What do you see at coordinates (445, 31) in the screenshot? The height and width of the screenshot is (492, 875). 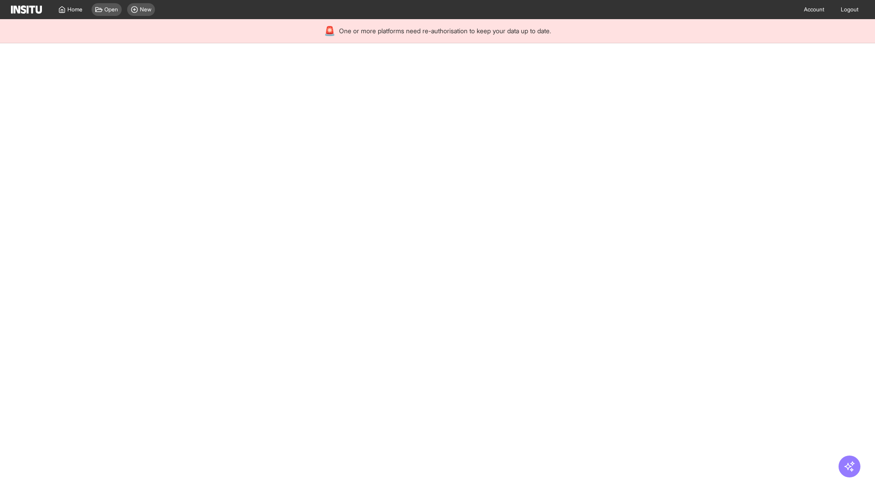 I see `span: One or more platforms need re-authorisation to keep your data up to date.` at bounding box center [445, 31].